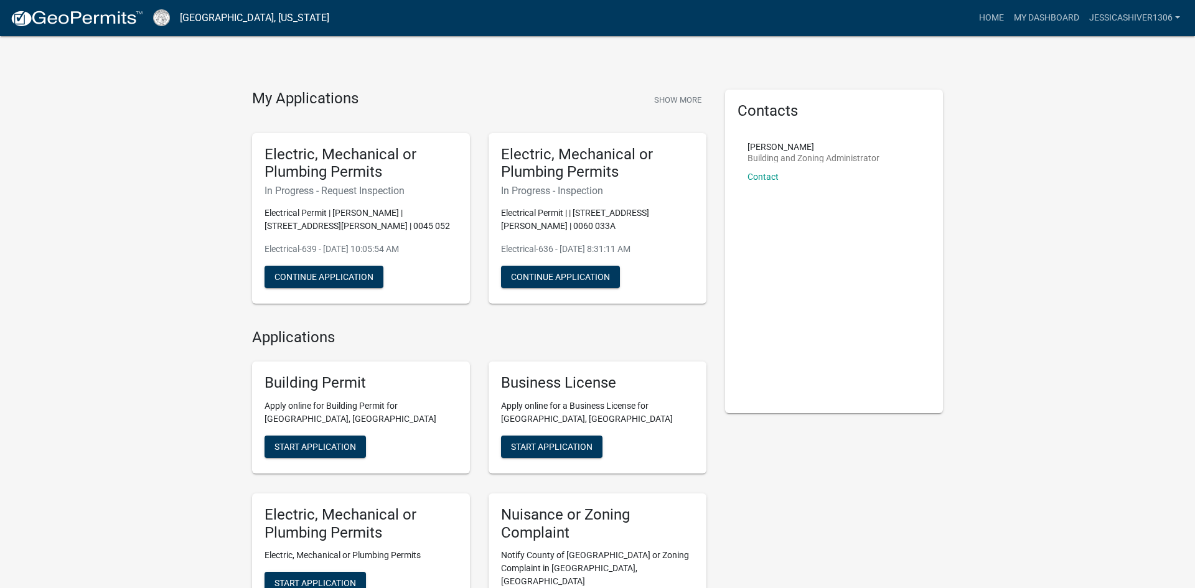 This screenshot has width=1195, height=588. What do you see at coordinates (598, 383) in the screenshot?
I see `h5: Business License` at bounding box center [598, 383].